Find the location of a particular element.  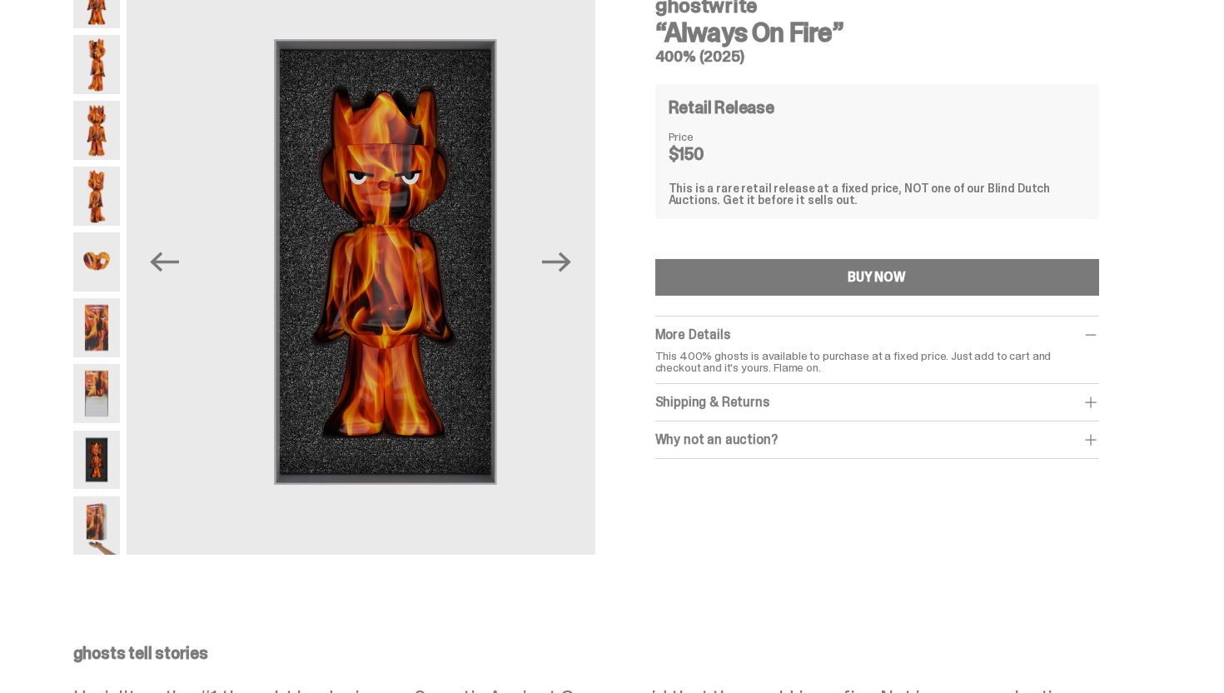

p: ghosts tell stories is located at coordinates (606, 653).